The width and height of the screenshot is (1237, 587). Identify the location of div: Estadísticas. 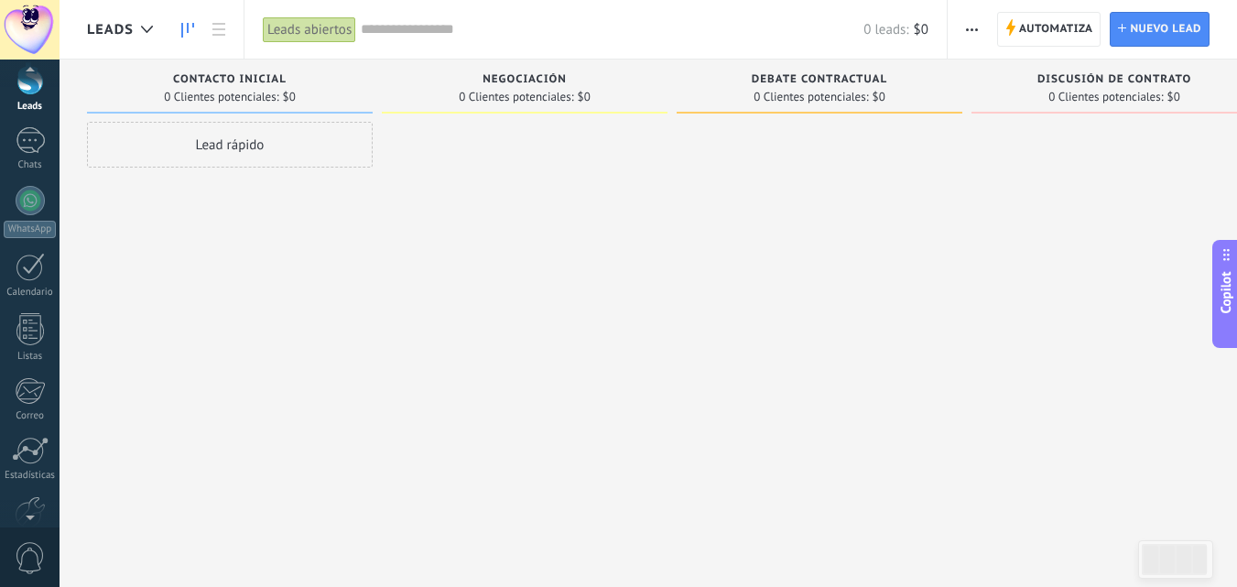
(30, 475).